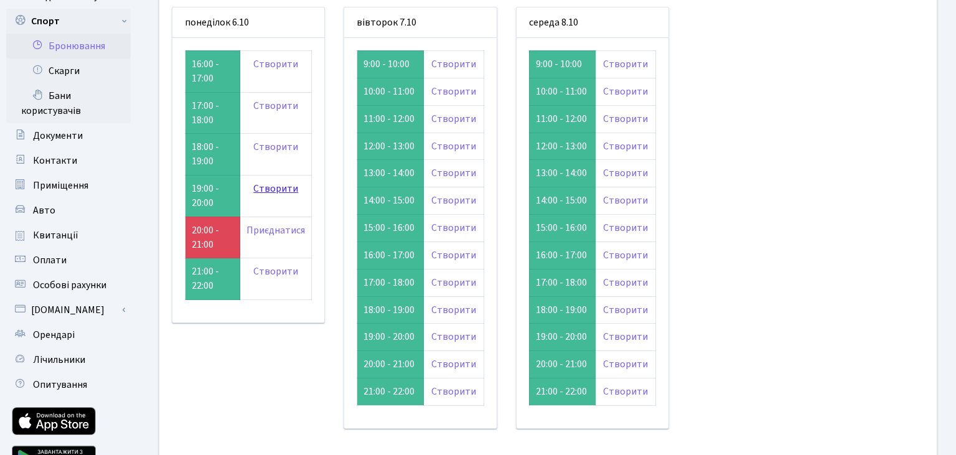  I want to click on span: Оплати, so click(50, 260).